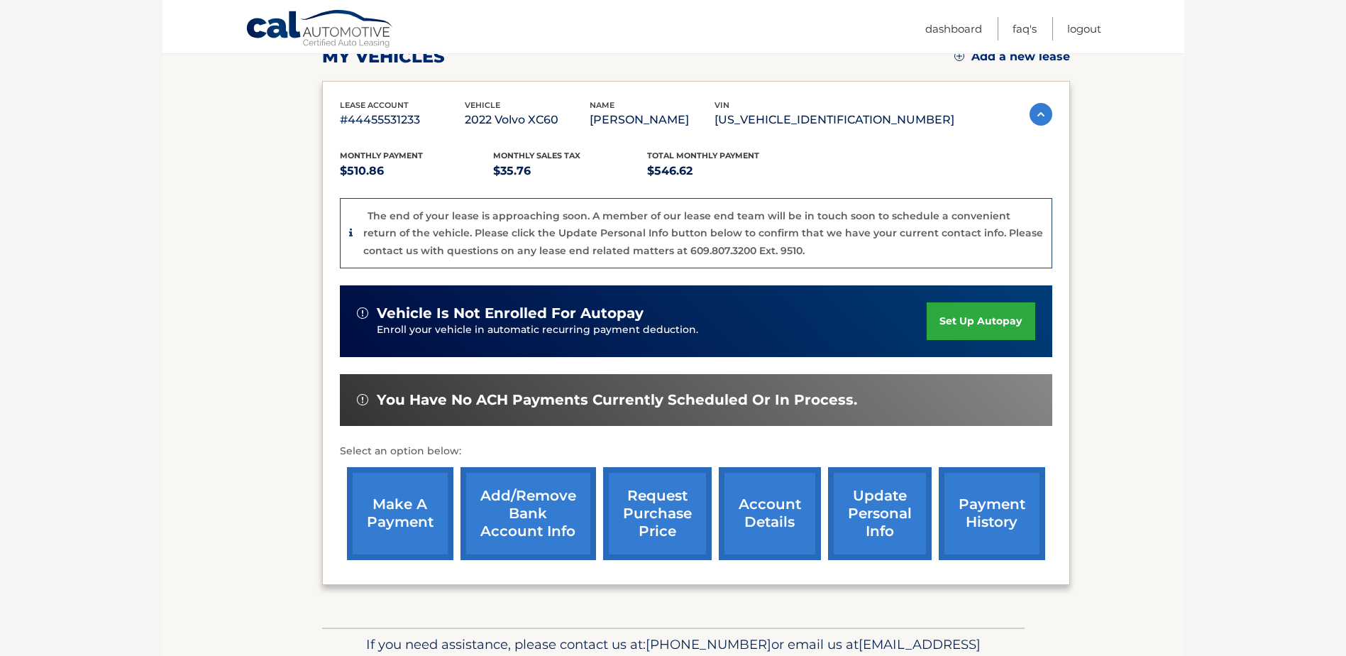  What do you see at coordinates (570, 171) in the screenshot?
I see `p: $35.76` at bounding box center [570, 171].